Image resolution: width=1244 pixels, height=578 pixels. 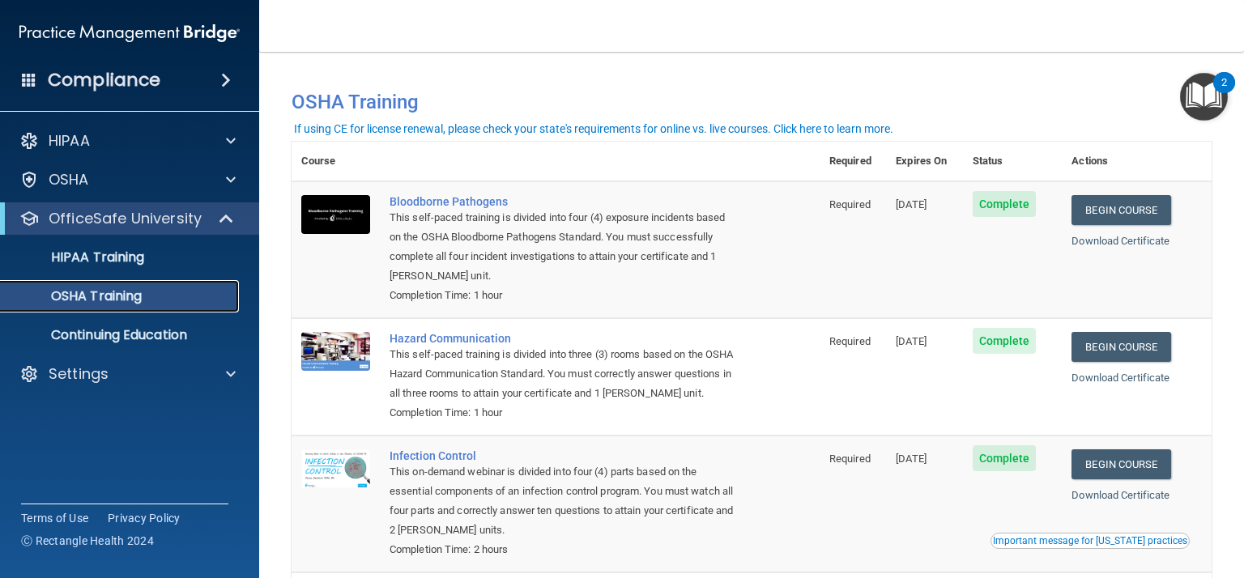 What do you see at coordinates (127, 219) in the screenshot?
I see `a: OfficeSafe University` at bounding box center [127, 219].